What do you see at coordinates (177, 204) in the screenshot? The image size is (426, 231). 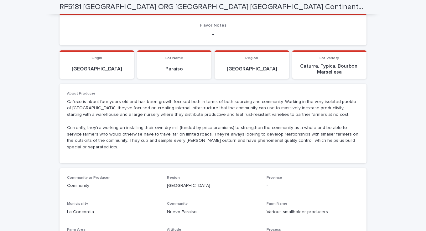 I see `span: Community` at bounding box center [177, 204].